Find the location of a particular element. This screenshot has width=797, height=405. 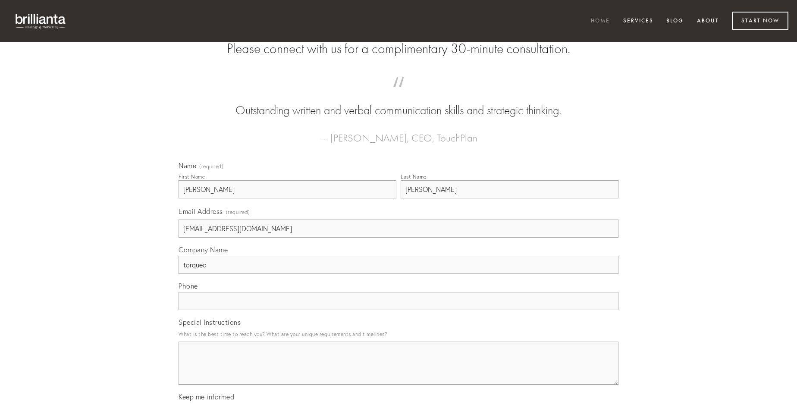

a: Services is located at coordinates (639, 21).